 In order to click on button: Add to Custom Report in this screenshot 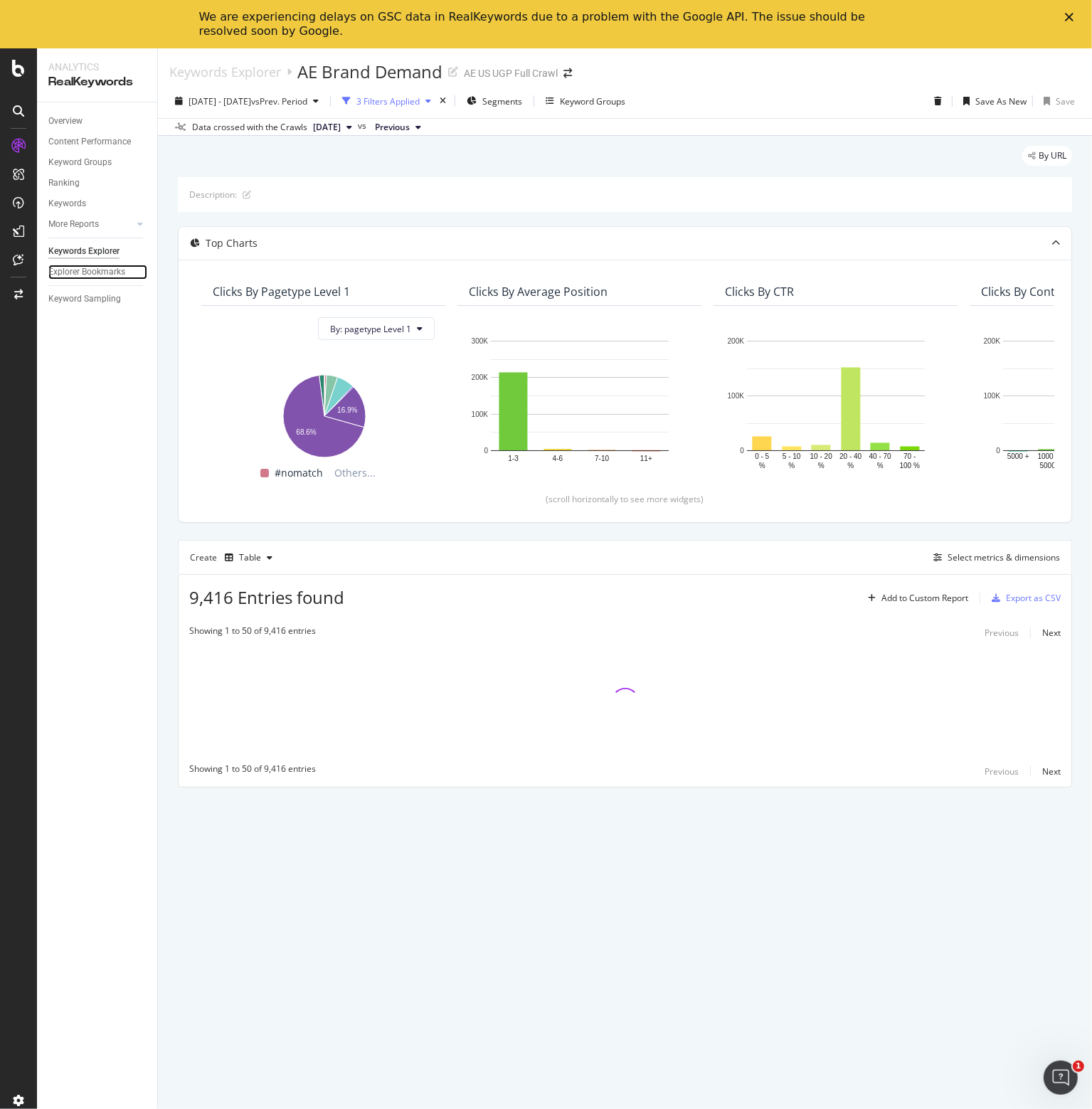, I will do `click(914, 598)`.